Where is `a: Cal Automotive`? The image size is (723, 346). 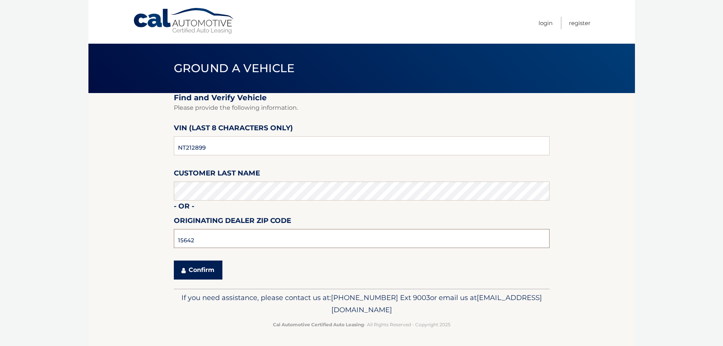
a: Cal Automotive is located at coordinates (184, 21).